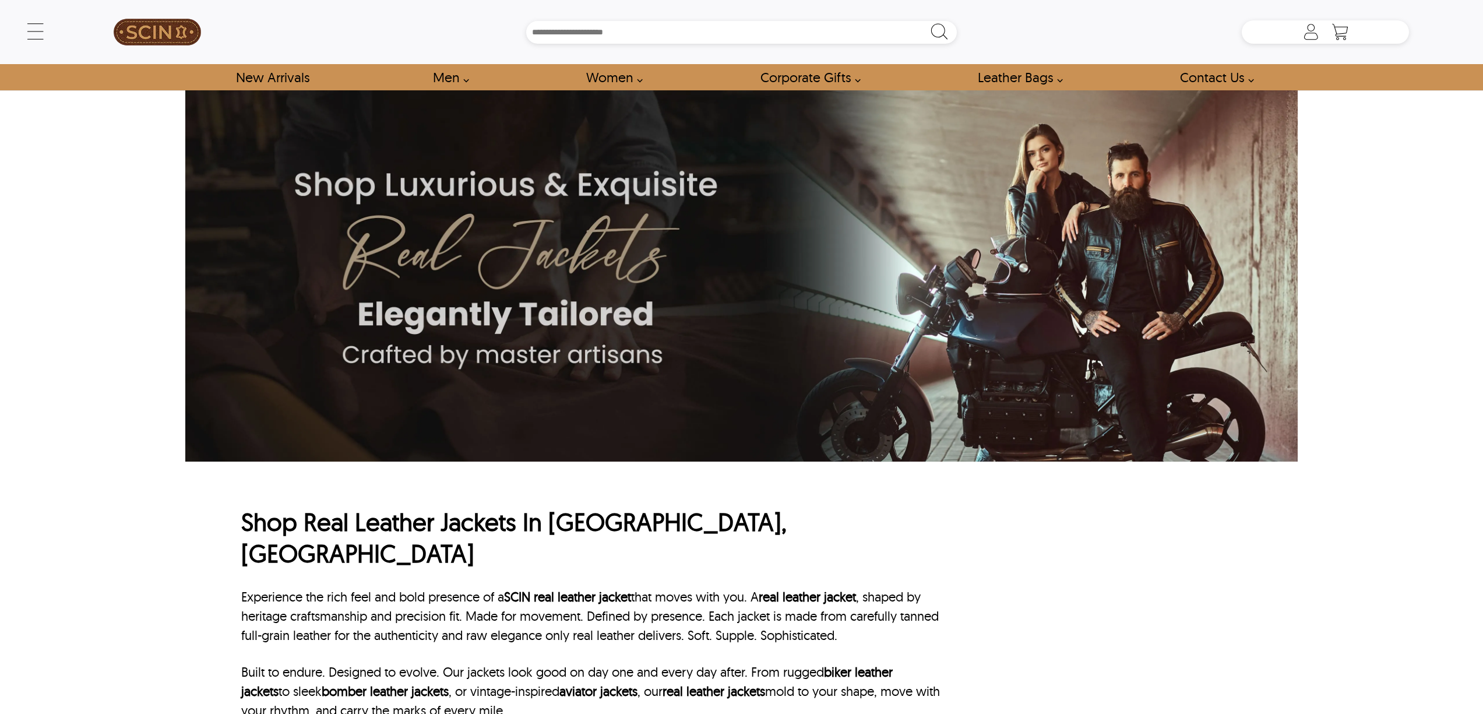 This screenshot has width=1483, height=714. I want to click on a: shop men's leather jackets, so click(448, 77).